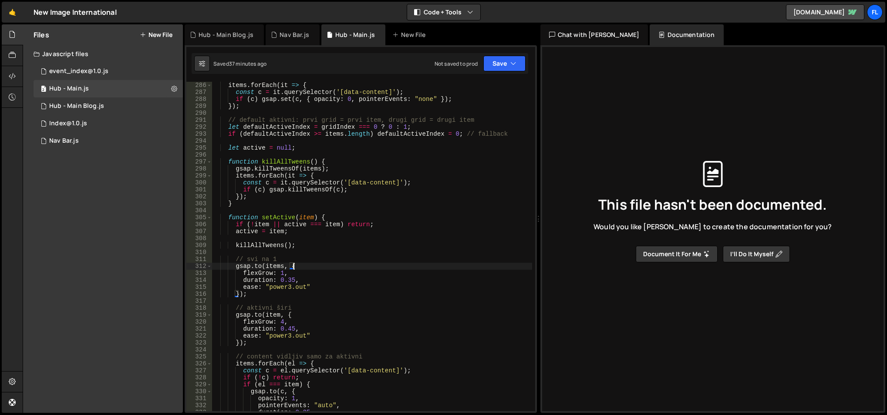 The width and height of the screenshot is (887, 415). What do you see at coordinates (199, 301) in the screenshot?
I see `div: 317` at bounding box center [199, 301].